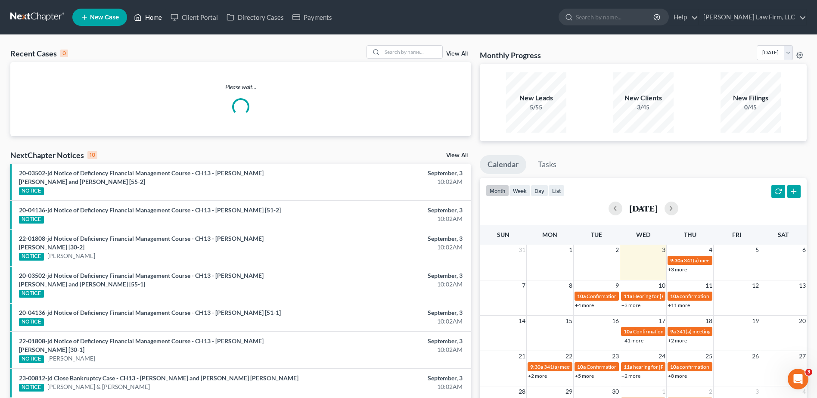 The width and height of the screenshot is (817, 398). I want to click on span: 9a, so click(673, 331).